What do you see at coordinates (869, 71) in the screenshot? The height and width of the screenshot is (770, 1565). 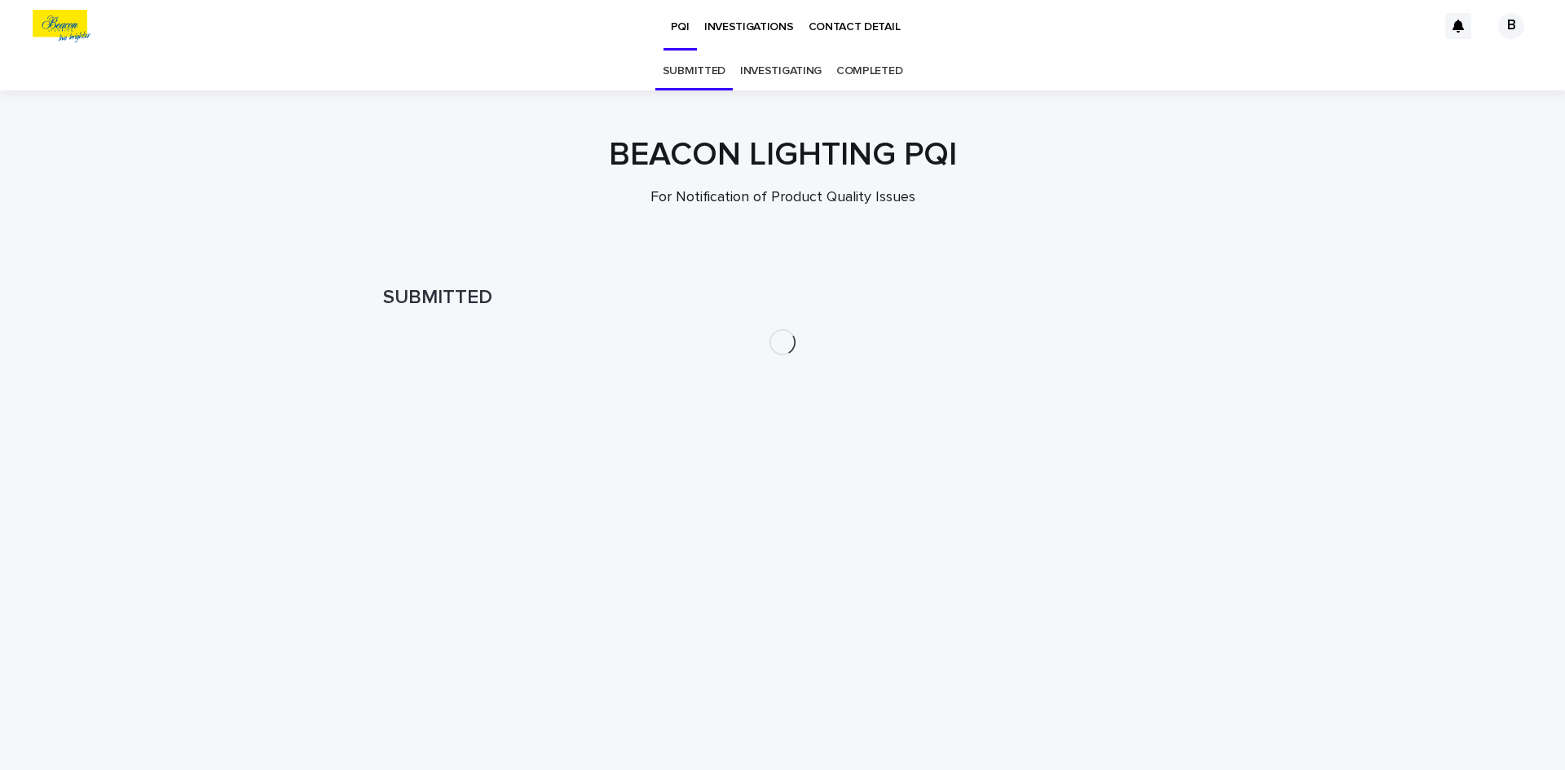 I see `a: COMPLETED` at bounding box center [869, 71].